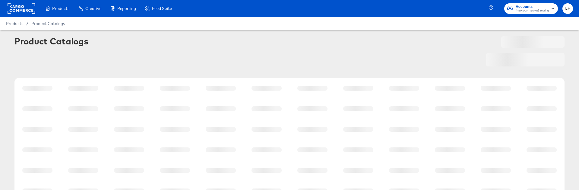 This screenshot has height=190, width=579. I want to click on span: Accounts, so click(532, 7).